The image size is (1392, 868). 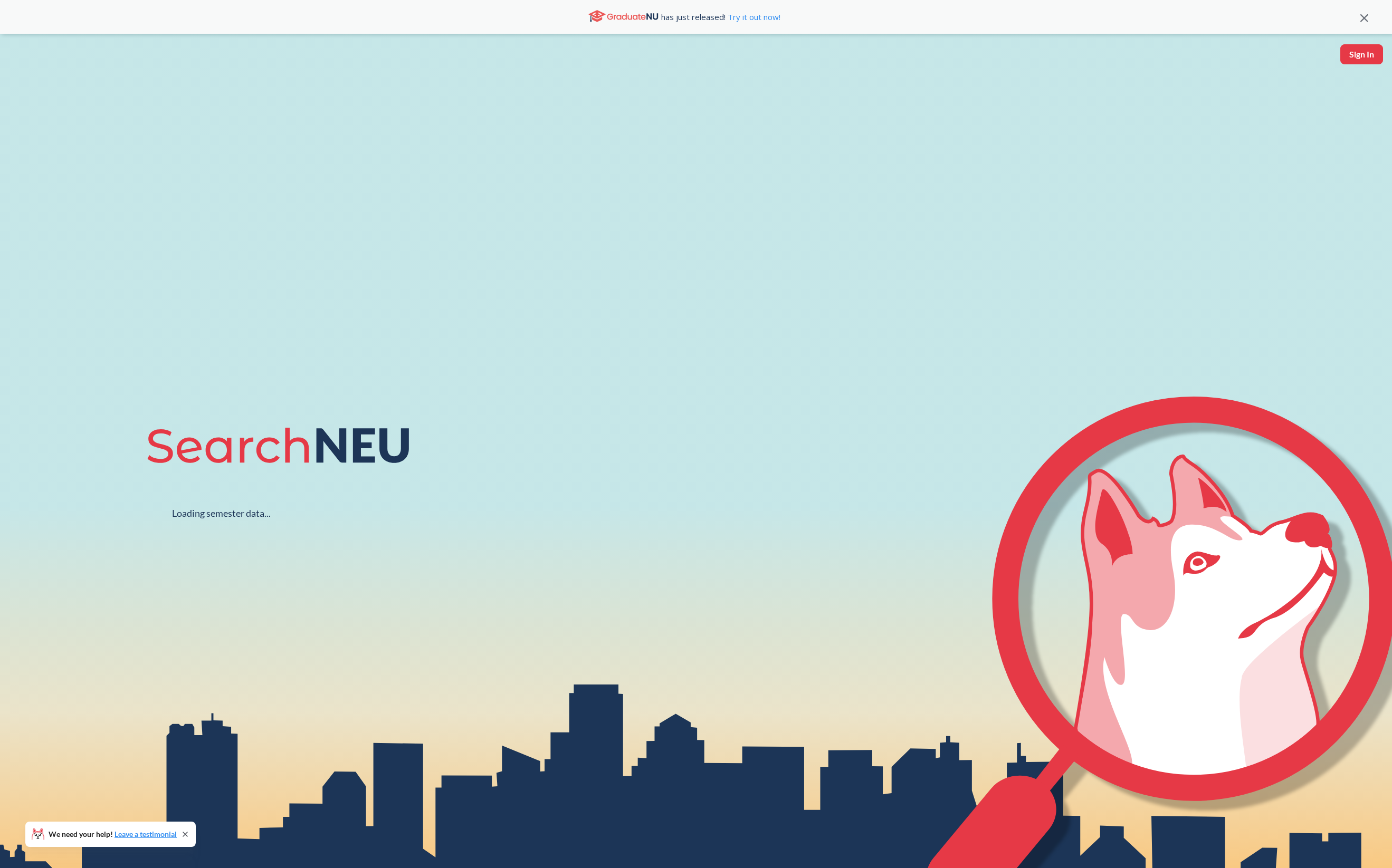 I want to click on a: Leave a testimonial, so click(x=145, y=834).